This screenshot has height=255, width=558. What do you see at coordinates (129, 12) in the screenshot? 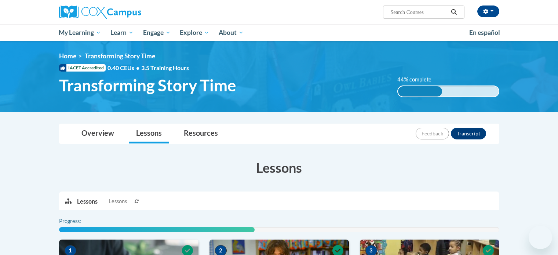
I see `a: Cox Campus` at bounding box center [129, 12].